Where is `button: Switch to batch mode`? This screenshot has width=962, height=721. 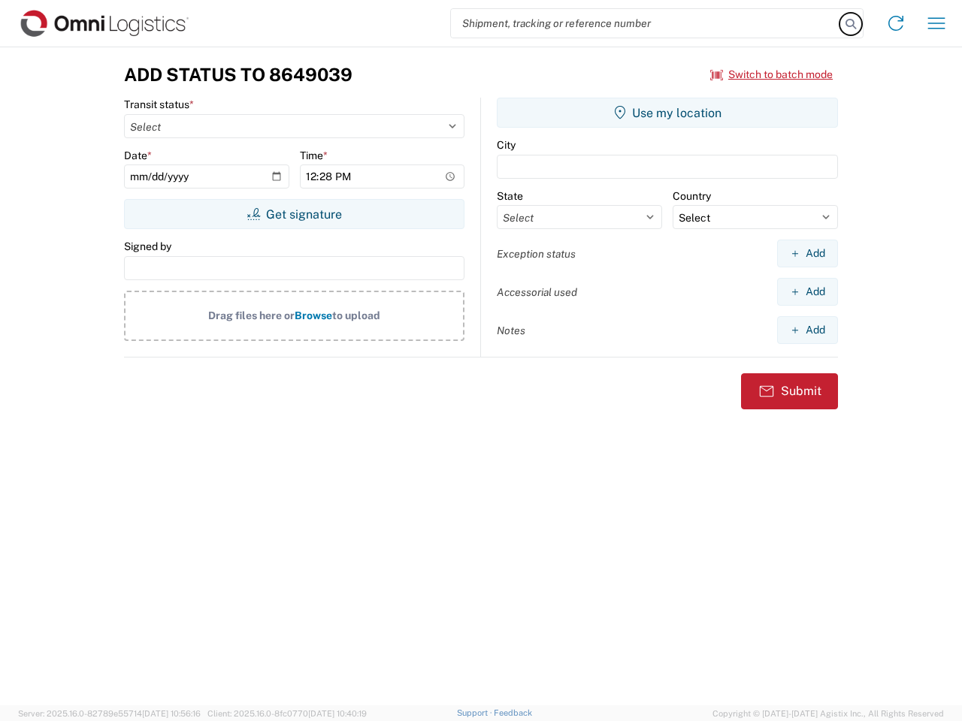
button: Switch to batch mode is located at coordinates (771, 74).